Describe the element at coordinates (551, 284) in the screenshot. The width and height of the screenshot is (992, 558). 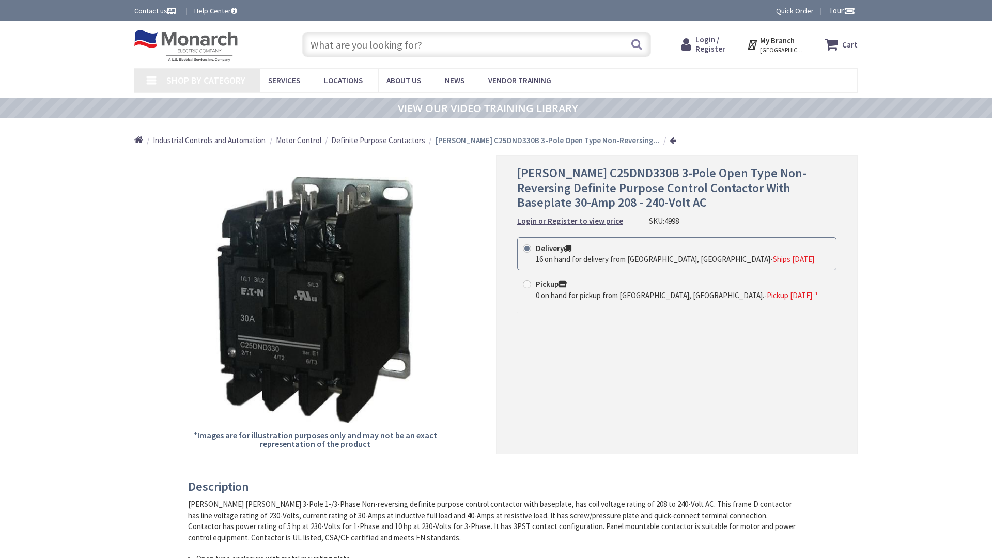
I see `strong: Pickup` at that location.